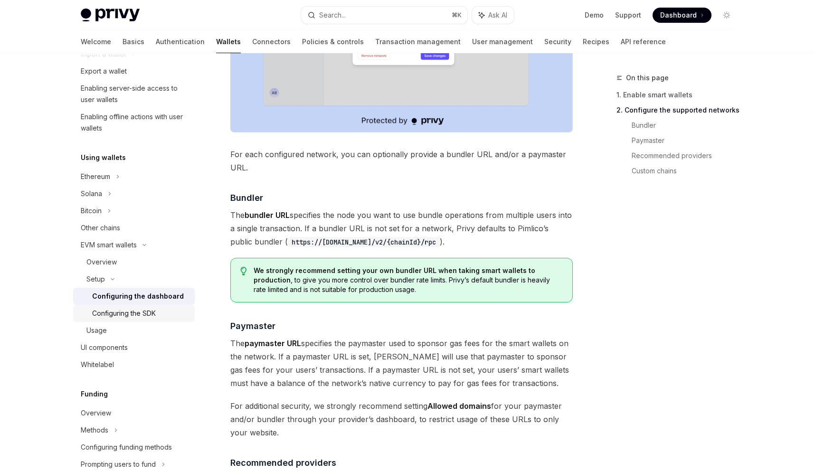 The height and width of the screenshot is (471, 815). Describe the element at coordinates (687, 156) in the screenshot. I see `a: Recommended providers` at that location.